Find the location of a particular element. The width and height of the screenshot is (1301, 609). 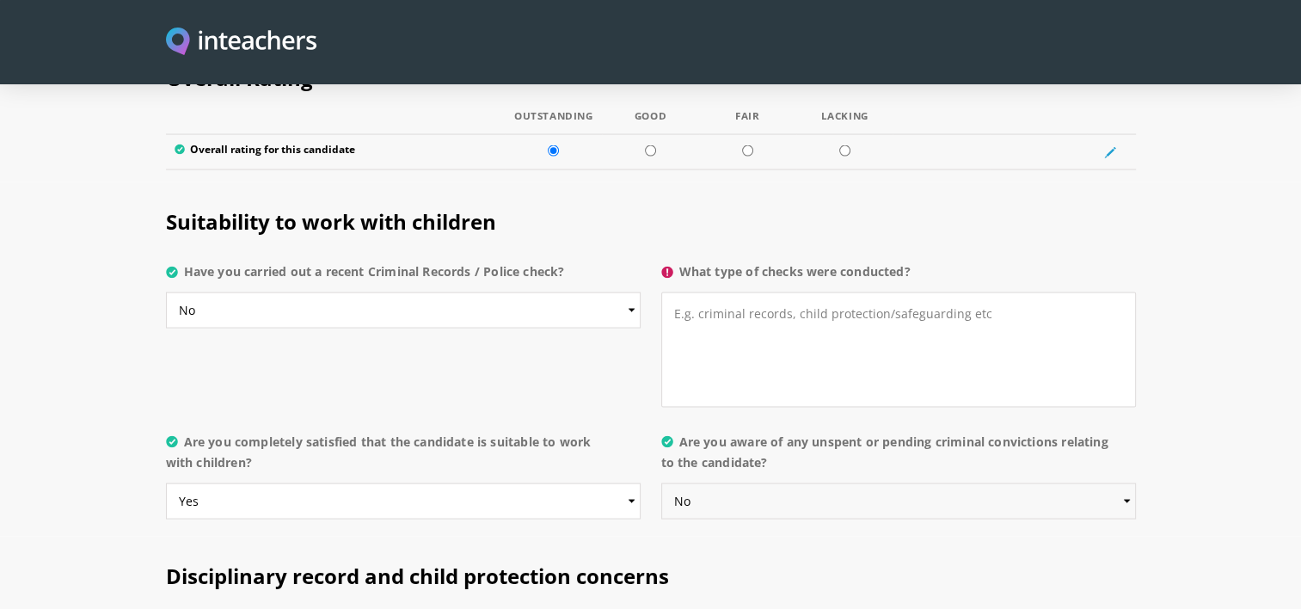

th: Lacking is located at coordinates (844, 123).